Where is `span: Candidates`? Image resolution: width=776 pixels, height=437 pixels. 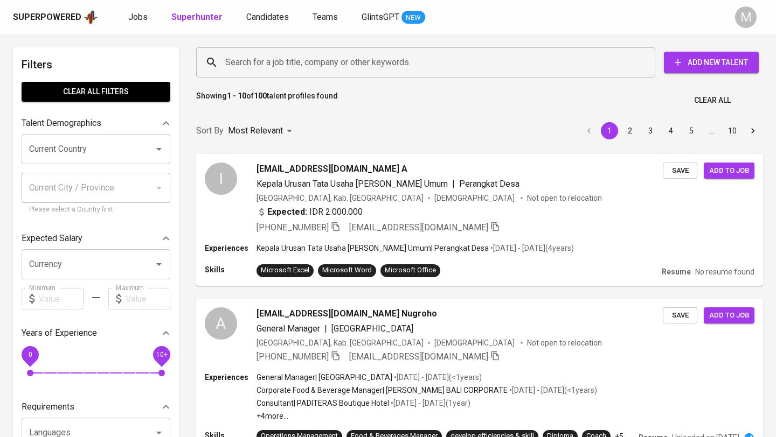
span: Candidates is located at coordinates (267, 17).